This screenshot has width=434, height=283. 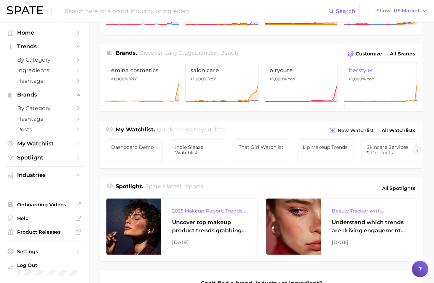 What do you see at coordinates (44, 32) in the screenshot?
I see `a: Home` at bounding box center [44, 32].